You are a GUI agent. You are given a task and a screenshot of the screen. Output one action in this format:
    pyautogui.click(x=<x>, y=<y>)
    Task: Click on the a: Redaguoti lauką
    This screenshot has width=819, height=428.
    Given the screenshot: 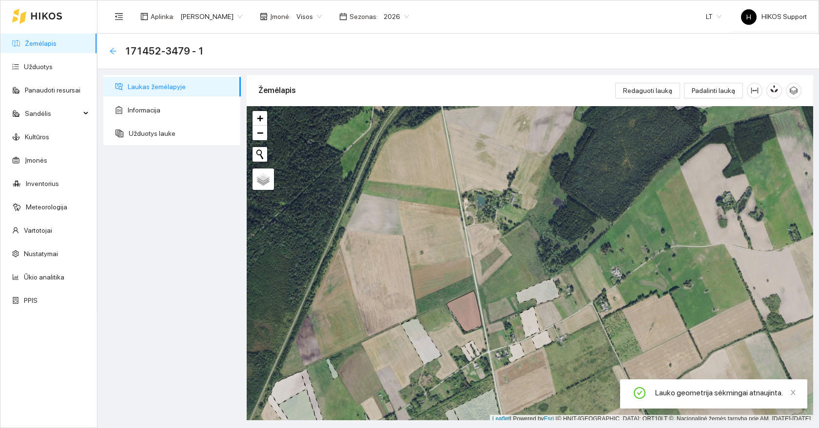 What is the action you would take?
    pyautogui.click(x=647, y=91)
    